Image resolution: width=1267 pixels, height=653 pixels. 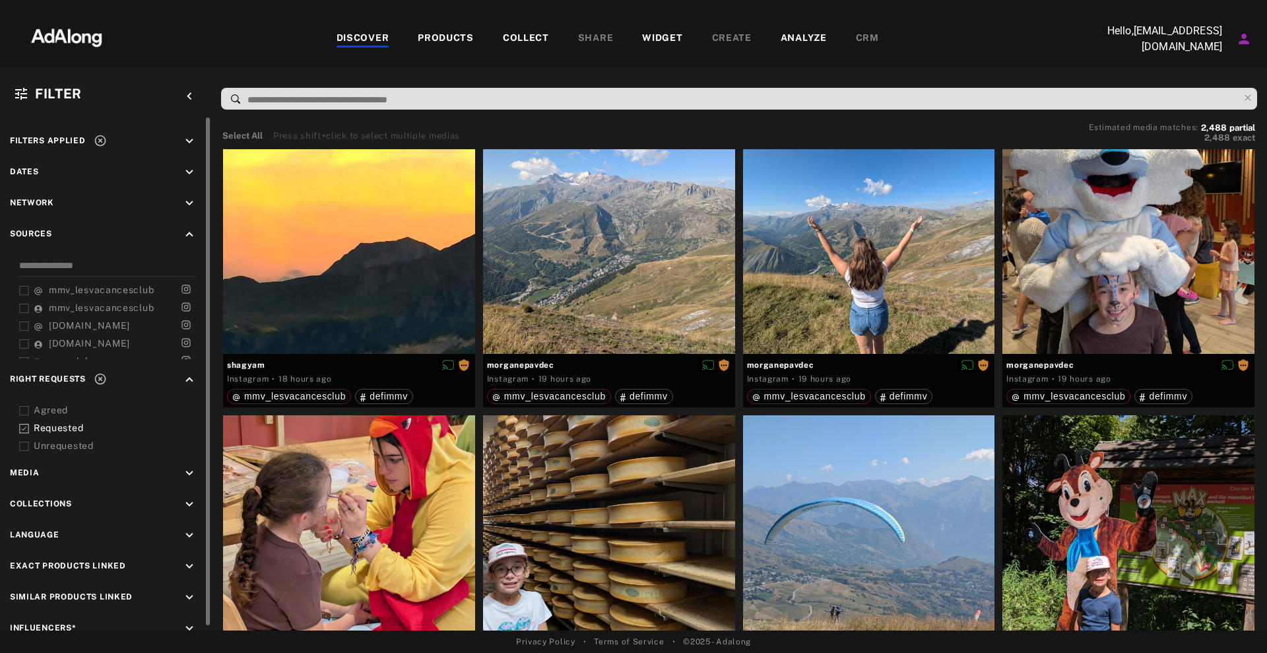 What do you see at coordinates (867, 39) in the screenshot?
I see `div: CRM` at bounding box center [867, 39].